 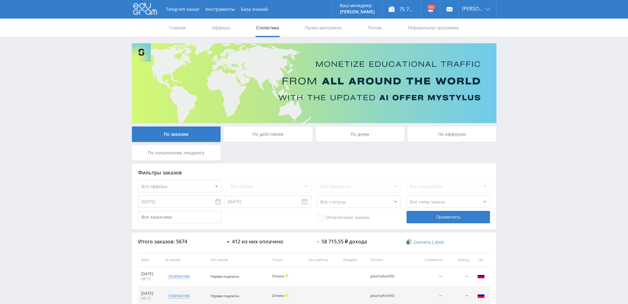 What do you see at coordinates (180, 217) in the screenshot?
I see `input: Все заказчики` at bounding box center [180, 217].